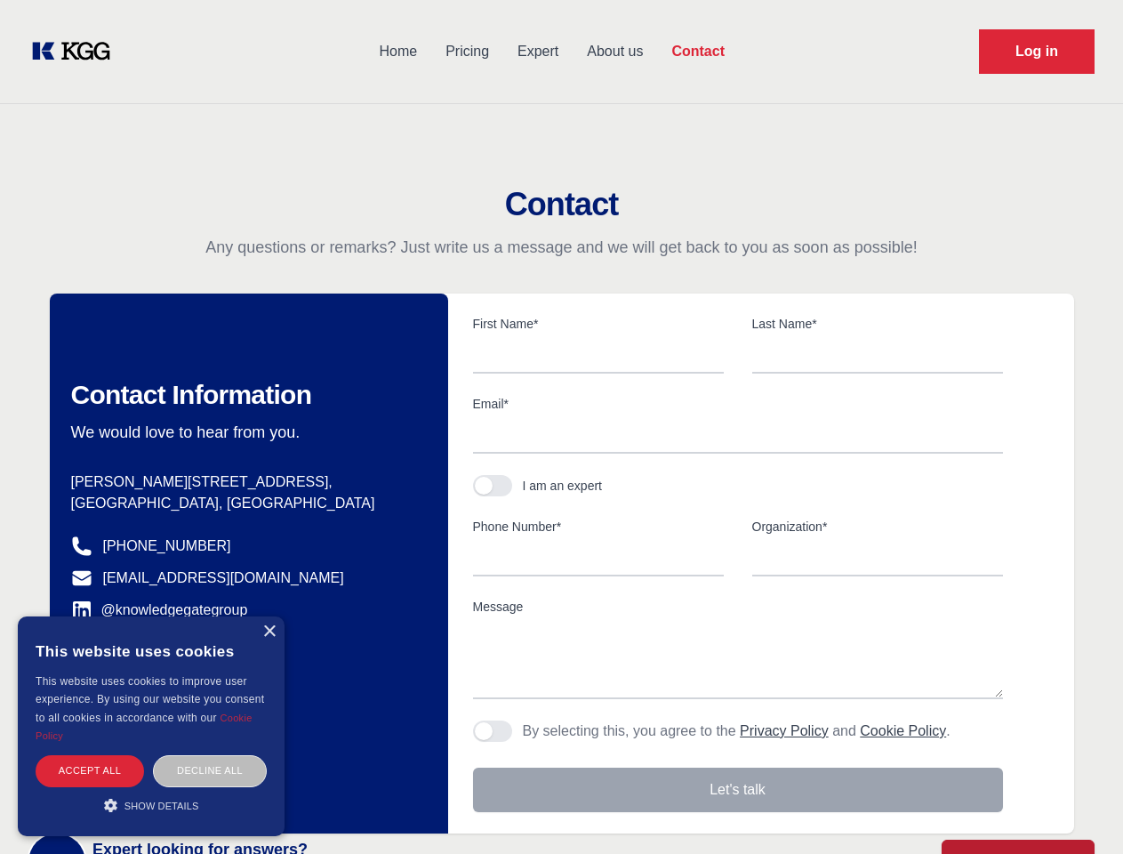 This screenshot has width=1123, height=854. Describe the element at coordinates (538, 52) in the screenshot. I see `a: Expert` at that location.